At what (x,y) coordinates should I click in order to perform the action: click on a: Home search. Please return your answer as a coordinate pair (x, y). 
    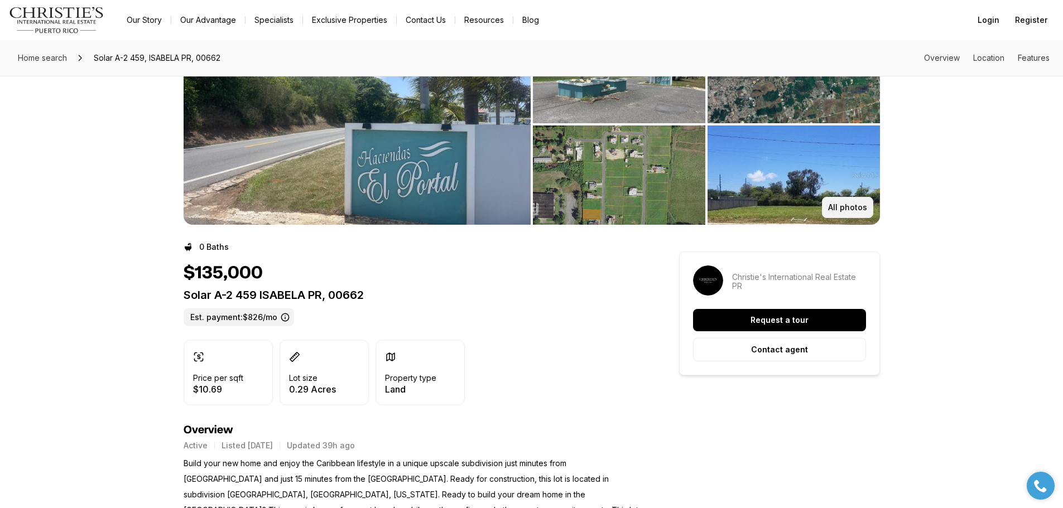
    Looking at the image, I should click on (42, 58).